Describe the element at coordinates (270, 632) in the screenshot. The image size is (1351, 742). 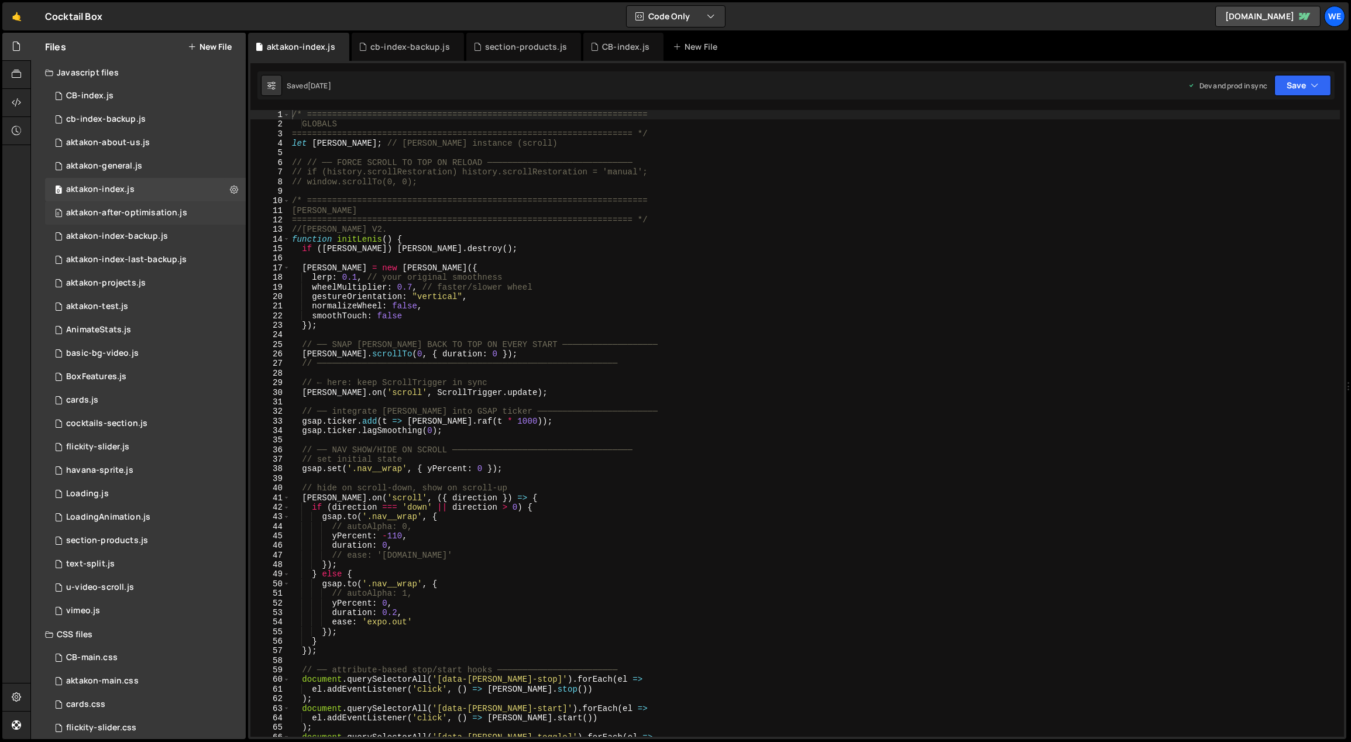
I see `div: 55` at that location.